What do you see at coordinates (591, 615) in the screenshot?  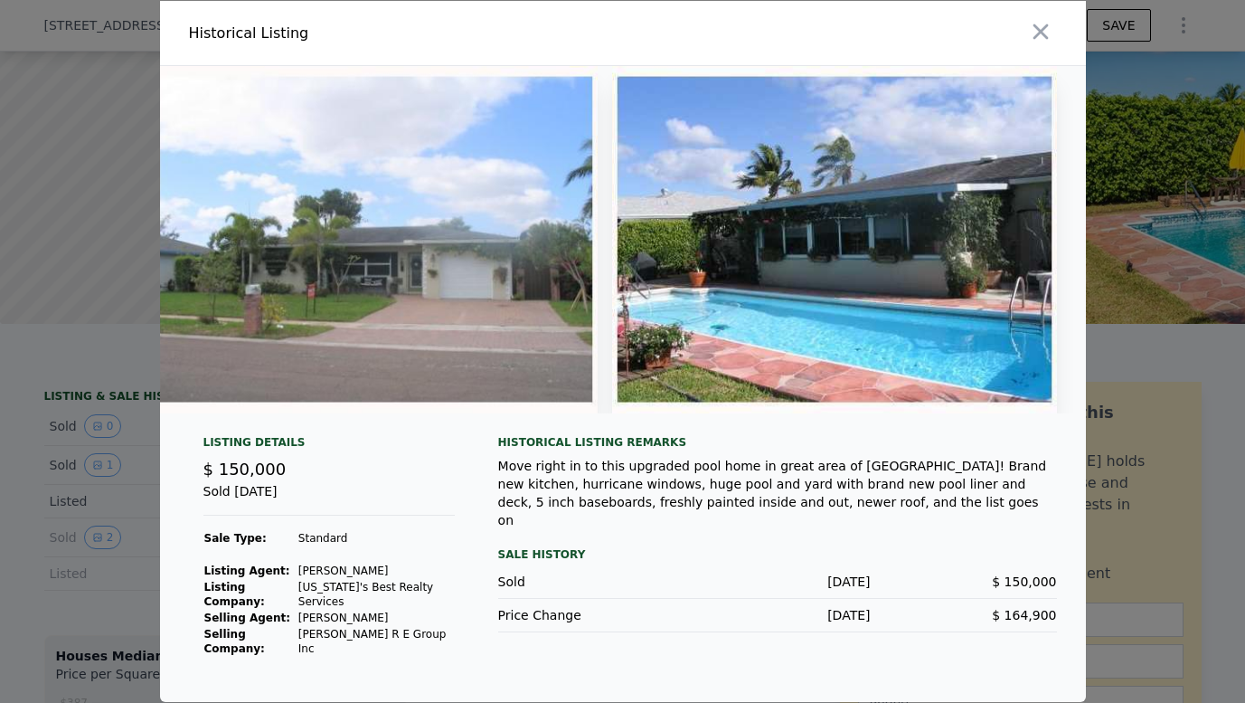 I see `div: Price Change` at bounding box center [591, 615].